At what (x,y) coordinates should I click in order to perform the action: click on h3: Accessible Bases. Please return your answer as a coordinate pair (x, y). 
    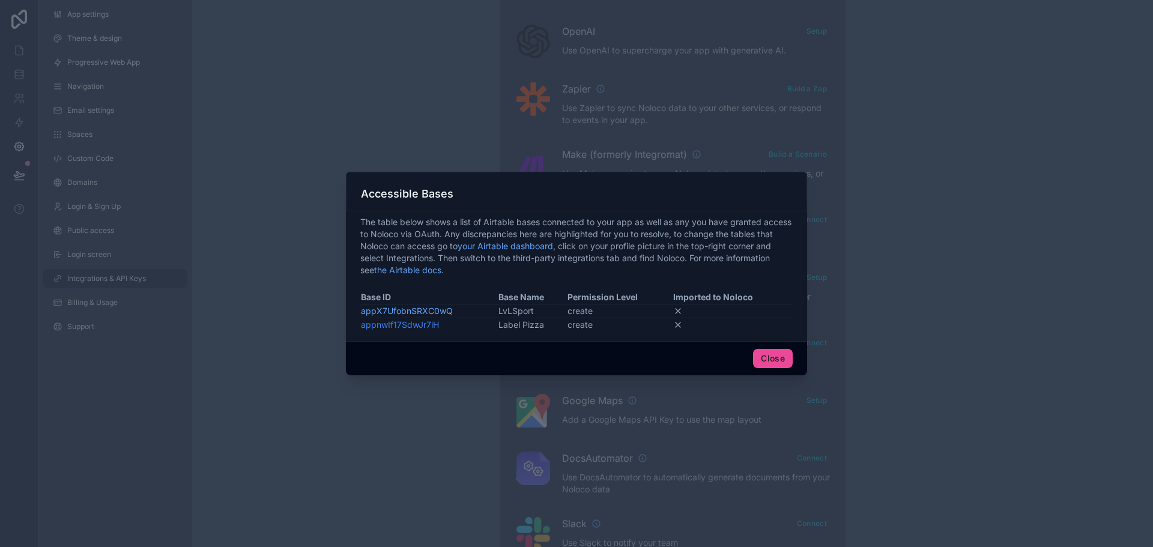
    Looking at the image, I should click on (407, 194).